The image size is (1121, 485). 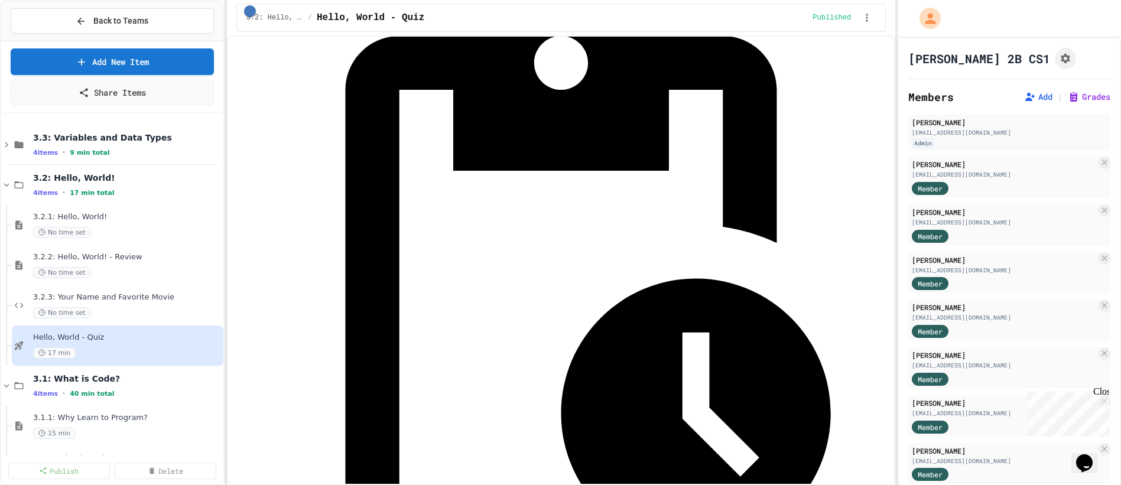 What do you see at coordinates (127, 257) in the screenshot?
I see `span: 3.2.2: Hello, World! - Review` at bounding box center [127, 257].